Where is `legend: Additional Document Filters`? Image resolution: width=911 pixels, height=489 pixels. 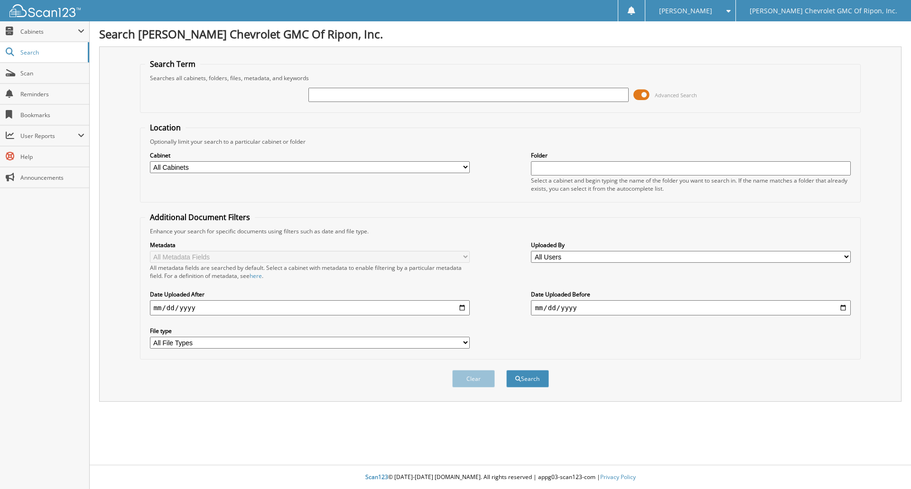 legend: Additional Document Filters is located at coordinates (200, 217).